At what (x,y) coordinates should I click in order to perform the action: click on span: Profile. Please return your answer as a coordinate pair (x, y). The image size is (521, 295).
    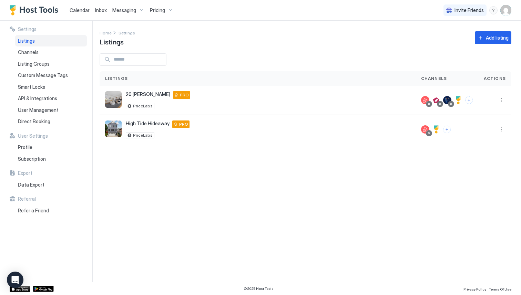
    Looking at the image, I should click on (25, 148).